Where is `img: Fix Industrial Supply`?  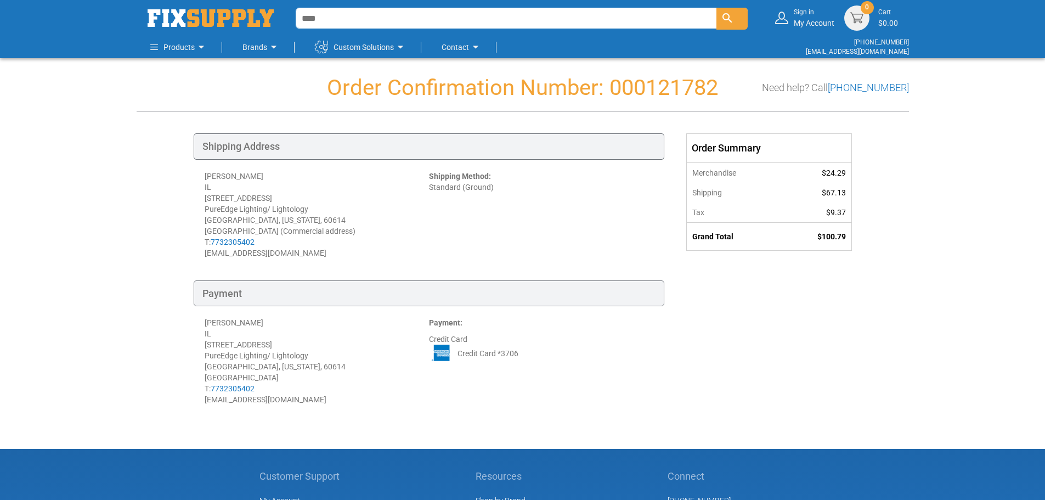
img: Fix Industrial Supply is located at coordinates (211, 18).